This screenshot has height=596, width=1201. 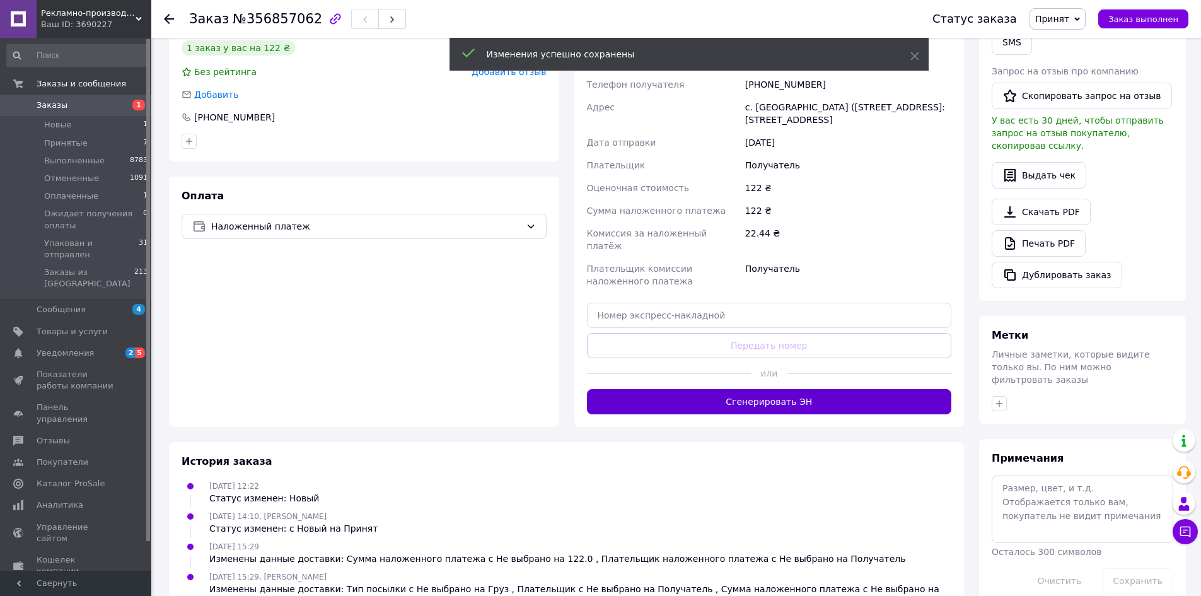 I want to click on div: 1 заказ у вас на 122 ₴, so click(x=238, y=48).